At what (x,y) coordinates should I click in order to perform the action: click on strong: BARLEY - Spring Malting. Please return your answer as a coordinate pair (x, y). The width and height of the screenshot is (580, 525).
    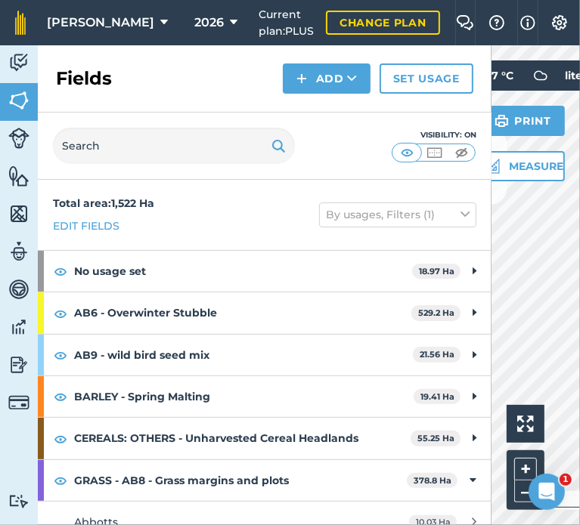
    Looking at the image, I should click on (243, 397).